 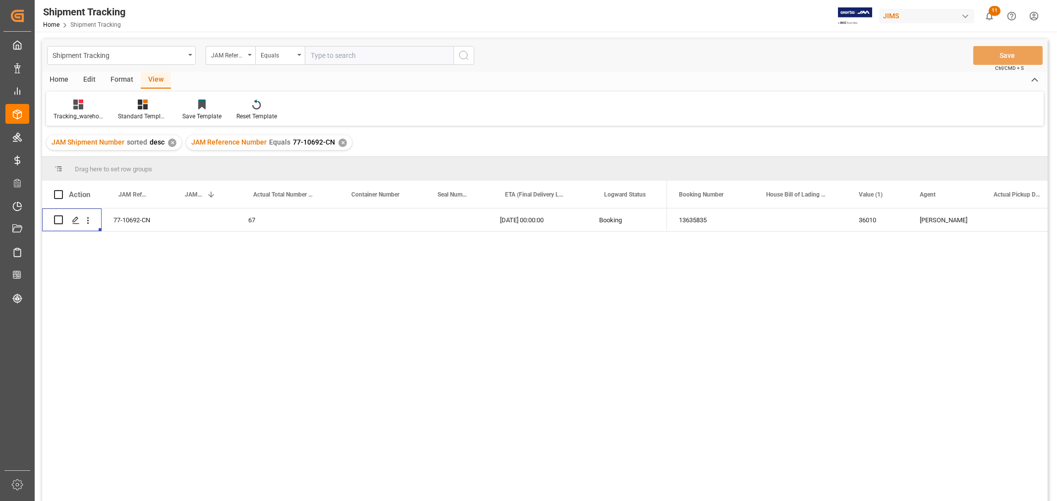 What do you see at coordinates (710, 220) in the screenshot?
I see `div: 13635835` at bounding box center [710, 220].